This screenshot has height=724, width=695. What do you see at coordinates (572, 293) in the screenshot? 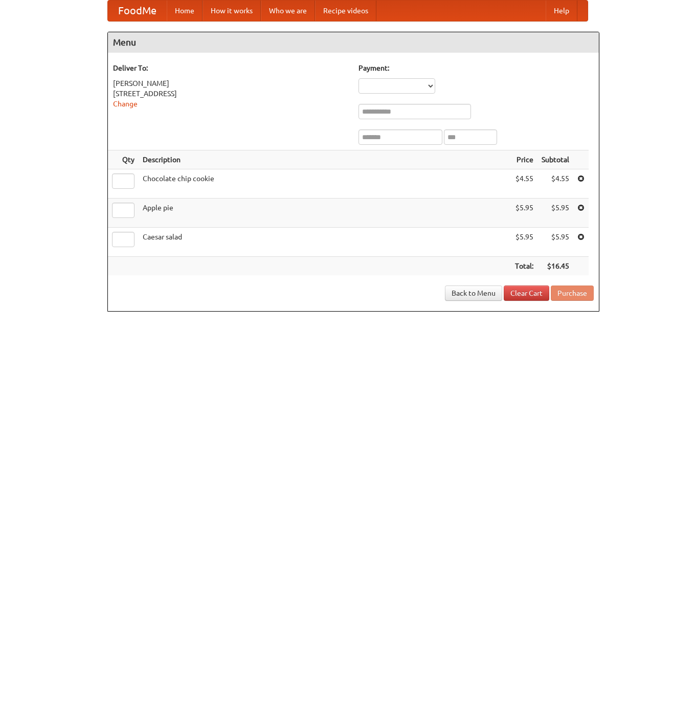
I see `button: Purchase` at bounding box center [572, 293].